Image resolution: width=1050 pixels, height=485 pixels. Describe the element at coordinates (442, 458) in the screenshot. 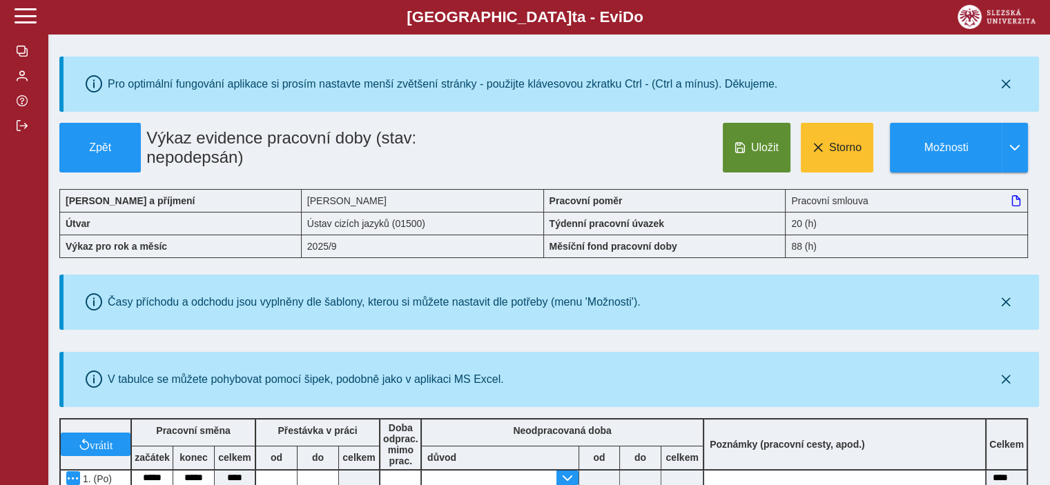

I see `b: důvod` at that location.